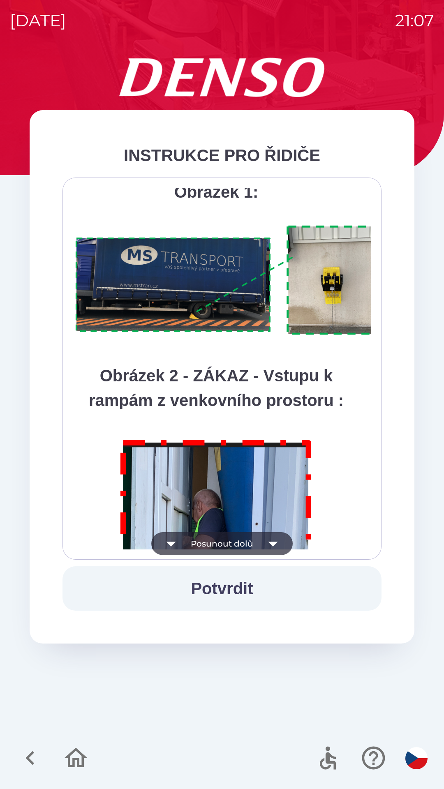 Image resolution: width=444 pixels, height=789 pixels. Describe the element at coordinates (416, 758) in the screenshot. I see `img: cs flag` at that location.